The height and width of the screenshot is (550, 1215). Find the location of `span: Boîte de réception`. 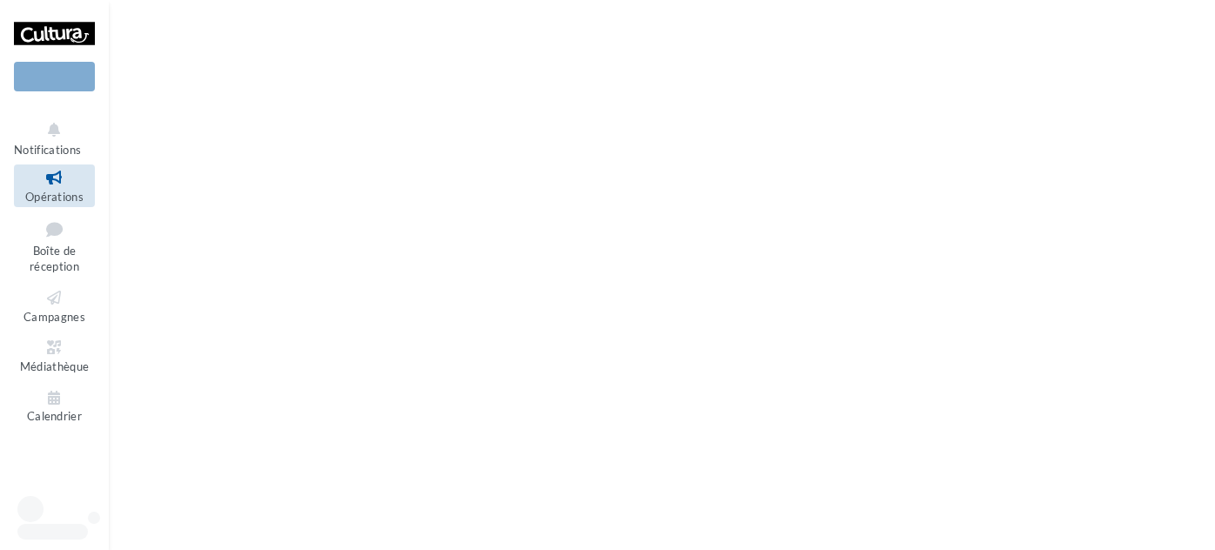

span: Boîte de réception is located at coordinates (54, 259).